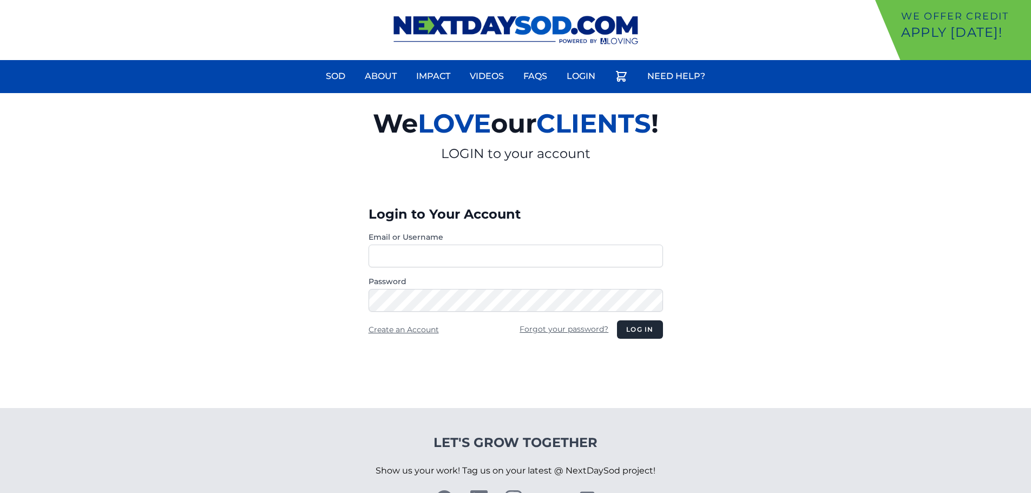 This screenshot has height=493, width=1031. What do you see at coordinates (515, 443) in the screenshot?
I see `h4: Let's Grow Together` at bounding box center [515, 443].